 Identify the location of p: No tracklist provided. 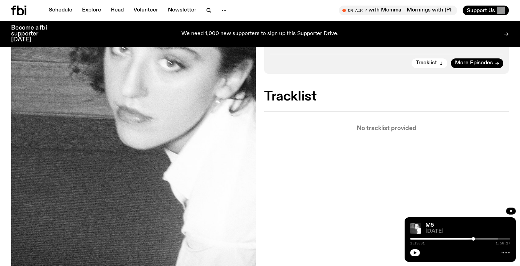
(387, 128).